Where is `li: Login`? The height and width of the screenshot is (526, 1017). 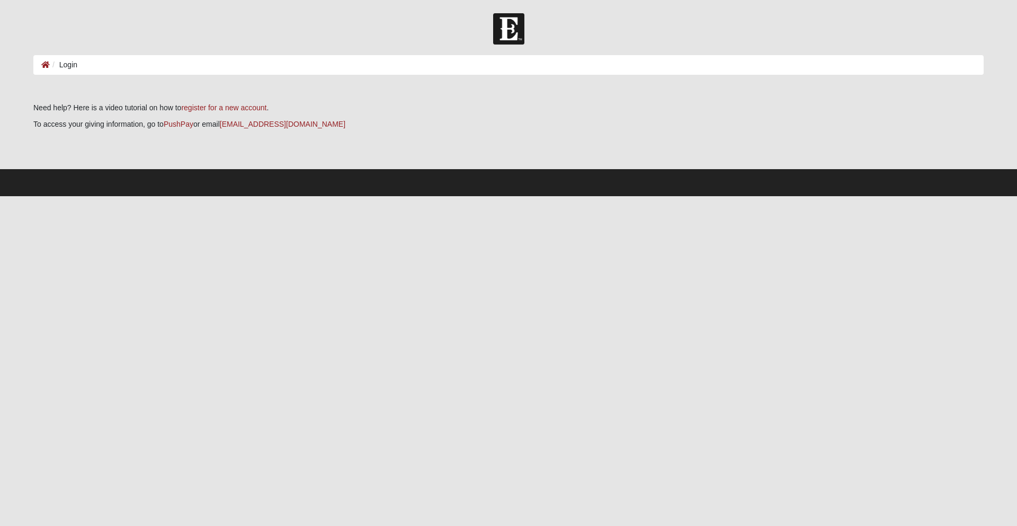
li: Login is located at coordinates (64, 65).